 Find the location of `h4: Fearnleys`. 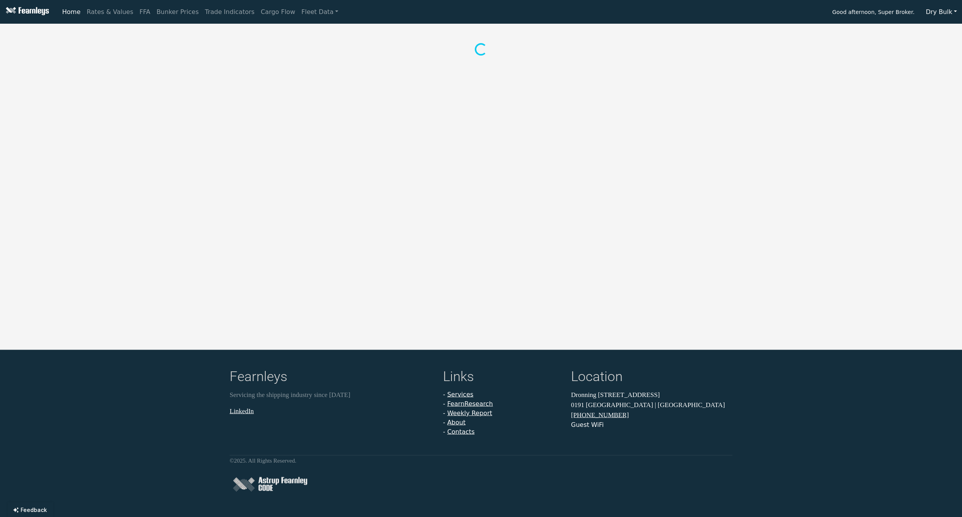

h4: Fearnleys is located at coordinates (332, 377).